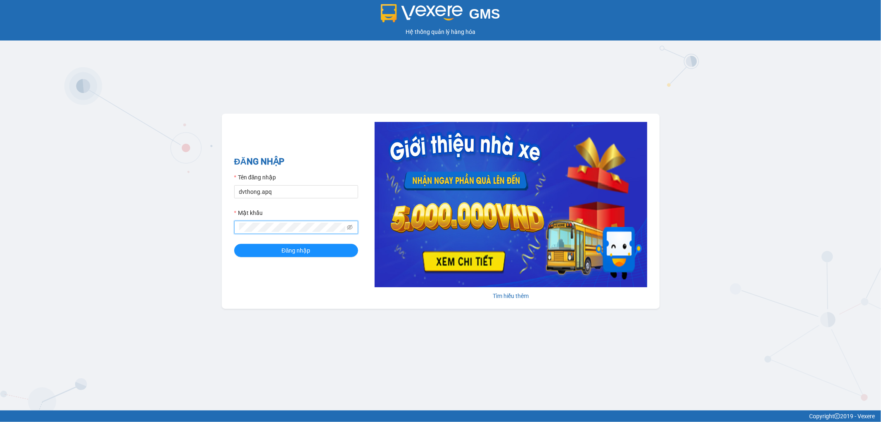 The height and width of the screenshot is (422, 881). Describe the element at coordinates (837, 416) in the screenshot. I see `span: copyright` at that location.